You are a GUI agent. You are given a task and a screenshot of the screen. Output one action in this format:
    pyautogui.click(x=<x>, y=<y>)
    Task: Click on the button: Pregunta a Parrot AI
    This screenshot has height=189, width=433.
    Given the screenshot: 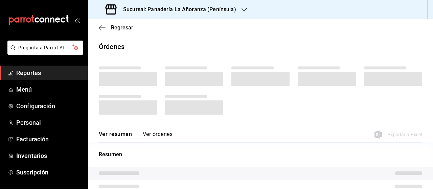 What is the action you would take?
    pyautogui.click(x=45, y=48)
    